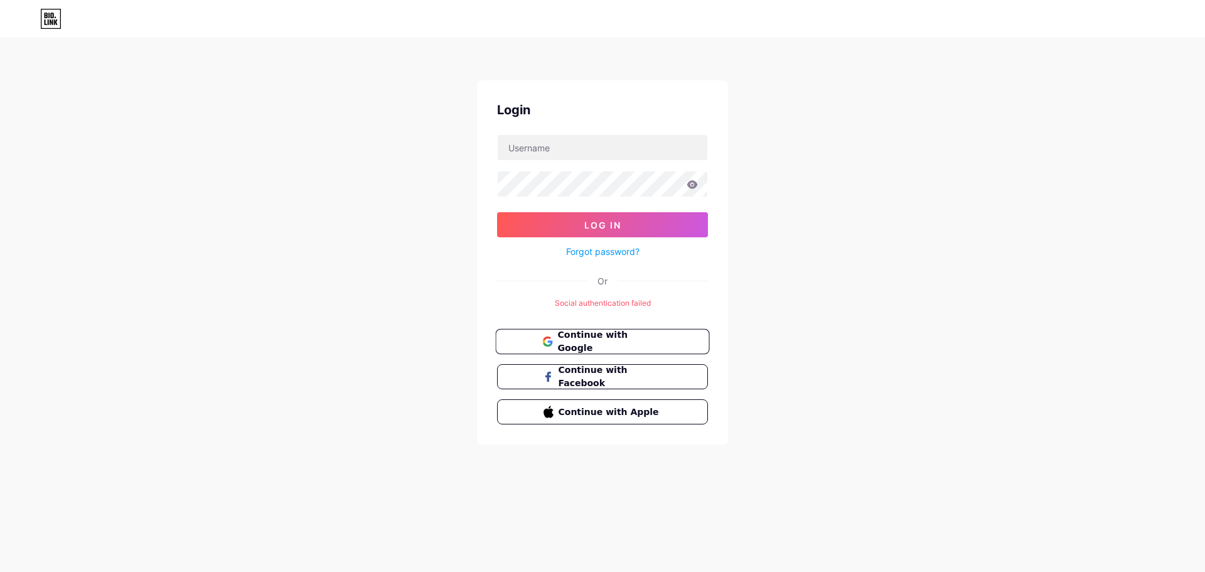  What do you see at coordinates (610, 377) in the screenshot?
I see `span: Continue with Facebook` at bounding box center [610, 377].